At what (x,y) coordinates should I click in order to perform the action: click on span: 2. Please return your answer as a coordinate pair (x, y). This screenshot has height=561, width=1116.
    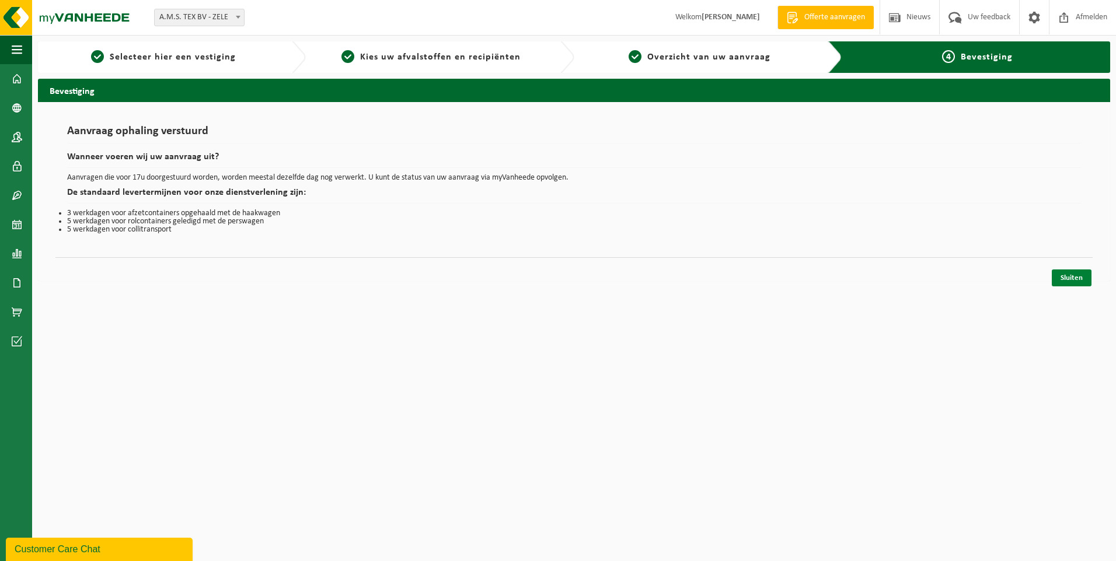
    Looking at the image, I should click on (348, 57).